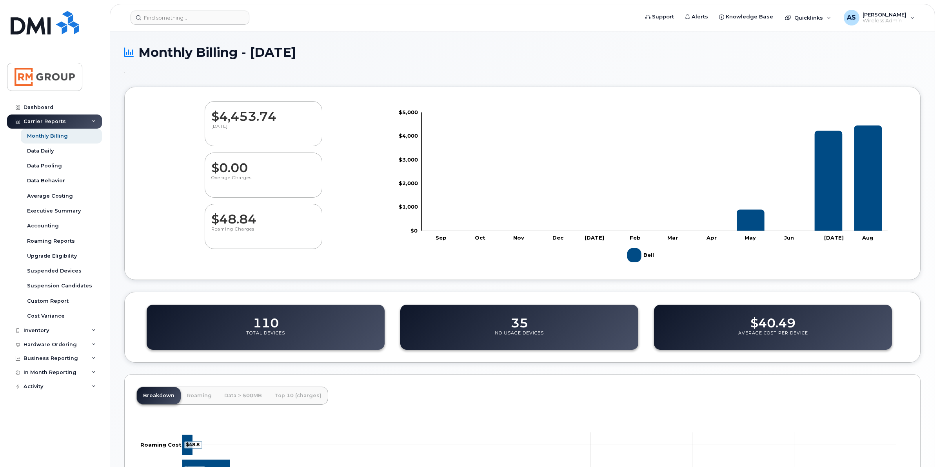 The width and height of the screenshot is (939, 467). What do you see at coordinates (414, 231) in the screenshot?
I see `tspan: $0` at bounding box center [414, 231].